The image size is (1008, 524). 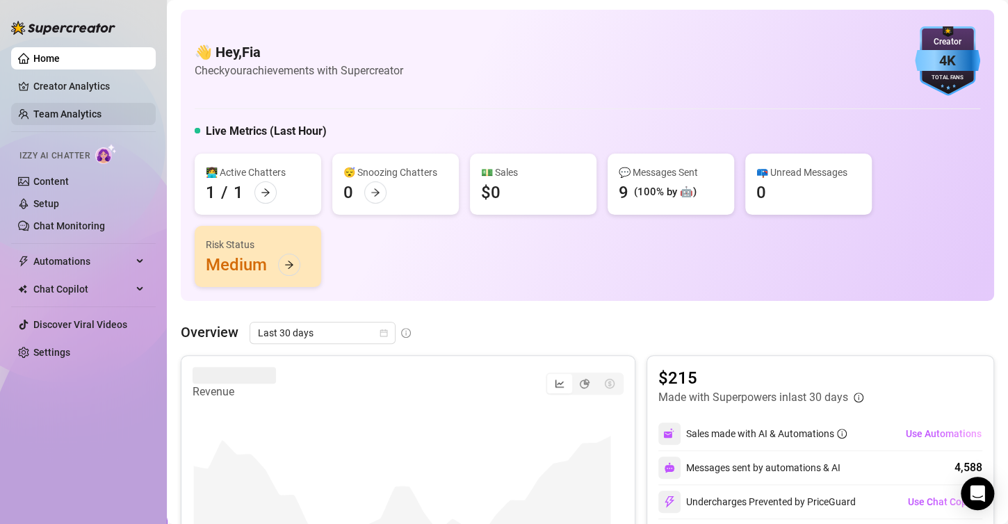 I want to click on a: Chat Monitoring, so click(x=69, y=226).